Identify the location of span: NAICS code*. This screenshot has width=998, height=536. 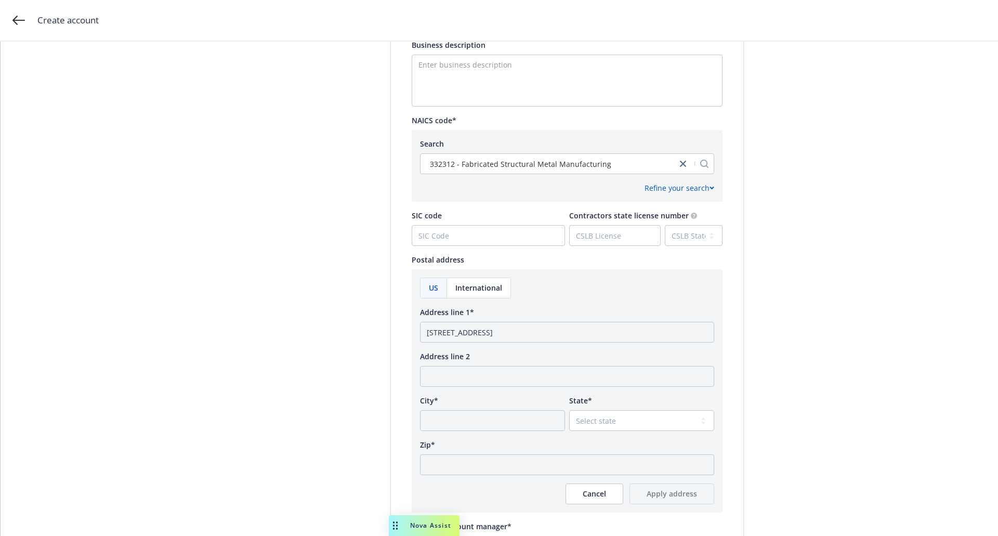
(434, 120).